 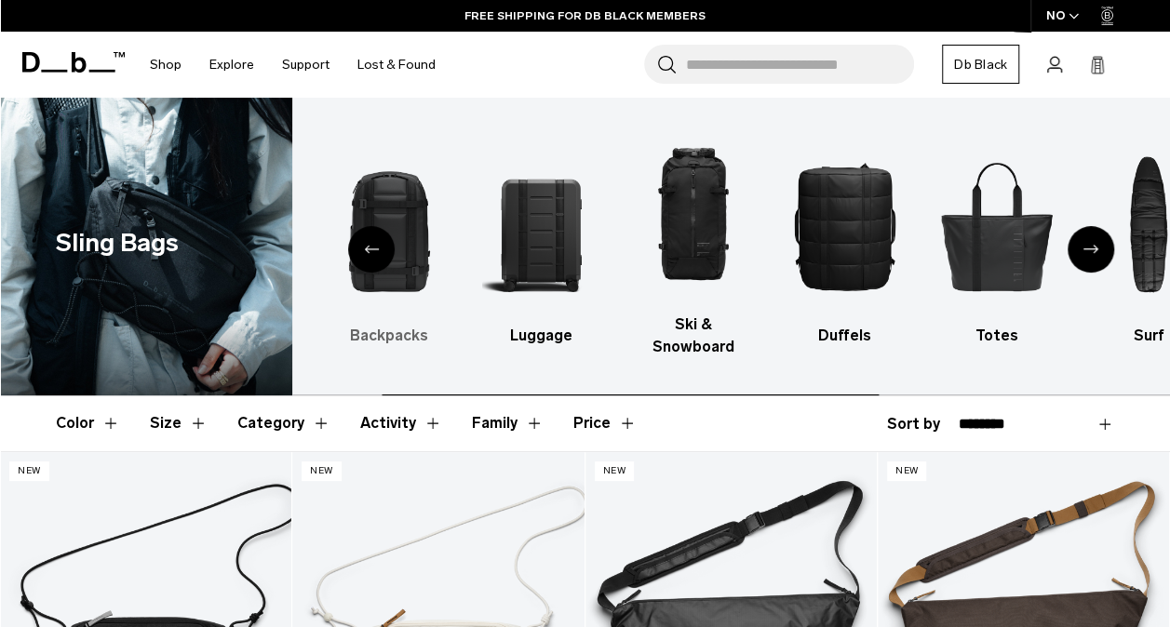 What do you see at coordinates (997, 242) in the screenshot?
I see `a: Db Totes` at bounding box center [997, 242].